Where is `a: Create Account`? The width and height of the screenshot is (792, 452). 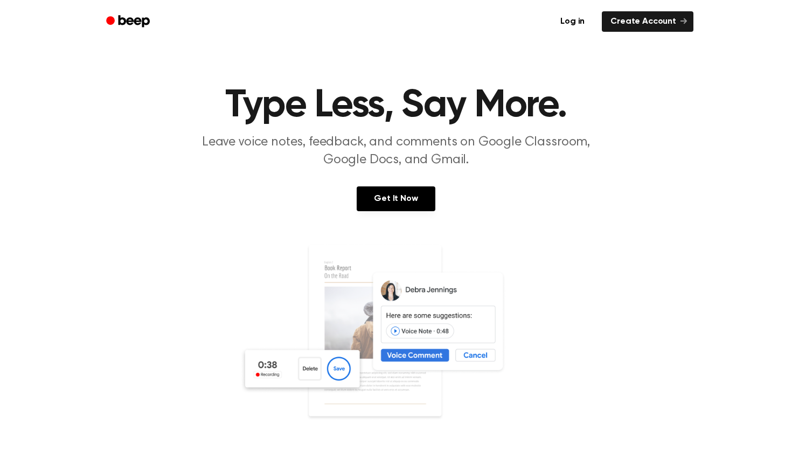
a: Create Account is located at coordinates (648, 22).